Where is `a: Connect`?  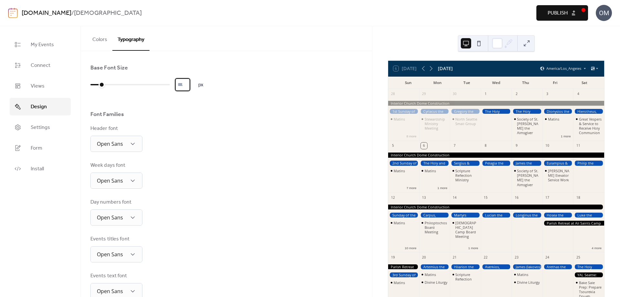
a: Connect is located at coordinates (40, 65).